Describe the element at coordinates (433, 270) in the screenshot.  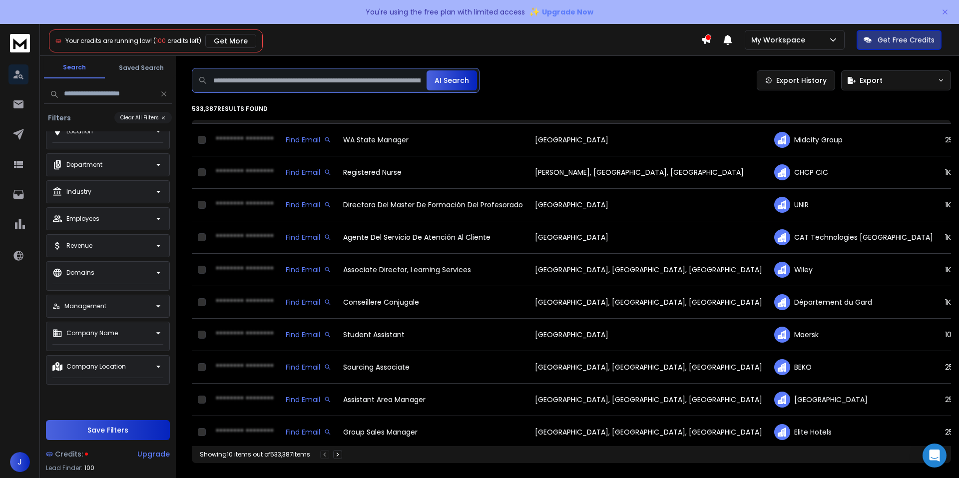
I see `td: Associate Director, Learning Services` at that location.